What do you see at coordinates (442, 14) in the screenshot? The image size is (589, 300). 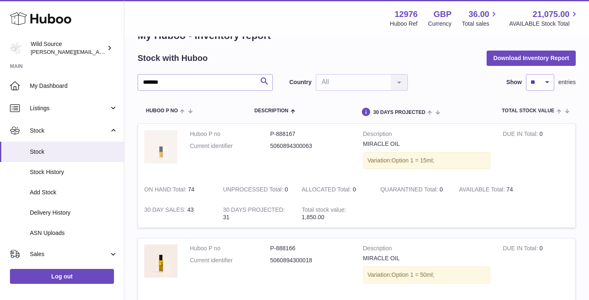 I see `strong: GBP` at bounding box center [442, 14].